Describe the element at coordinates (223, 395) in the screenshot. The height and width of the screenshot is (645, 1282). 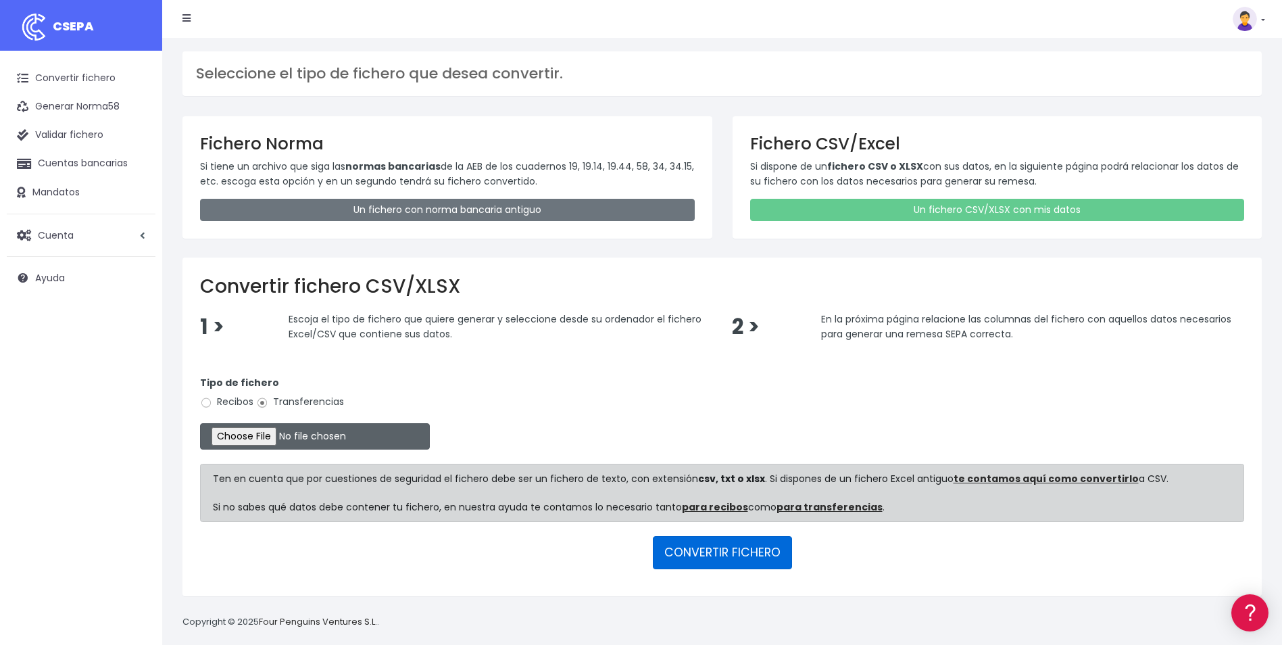
I see `a: POWERED BY ENCHANT` at that location.